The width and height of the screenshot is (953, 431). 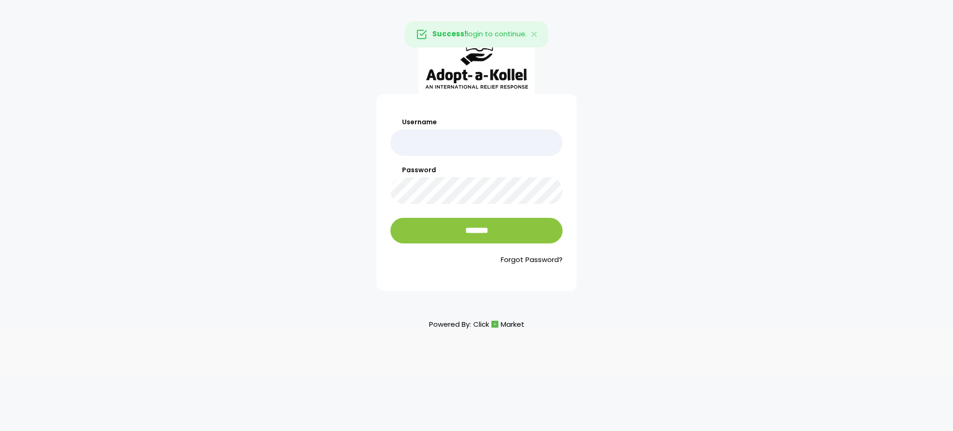 I want to click on a: ClickMarket, so click(x=499, y=324).